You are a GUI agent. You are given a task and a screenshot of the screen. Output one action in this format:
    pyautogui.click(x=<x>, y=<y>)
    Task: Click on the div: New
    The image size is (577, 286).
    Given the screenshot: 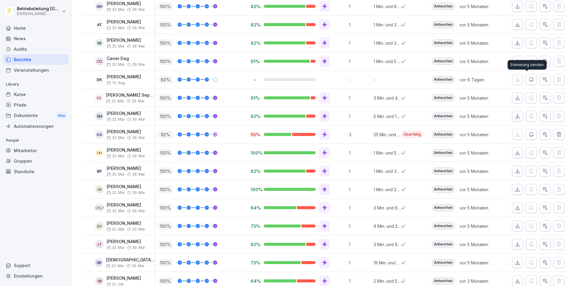 What is the action you would take?
    pyautogui.click(x=62, y=116)
    